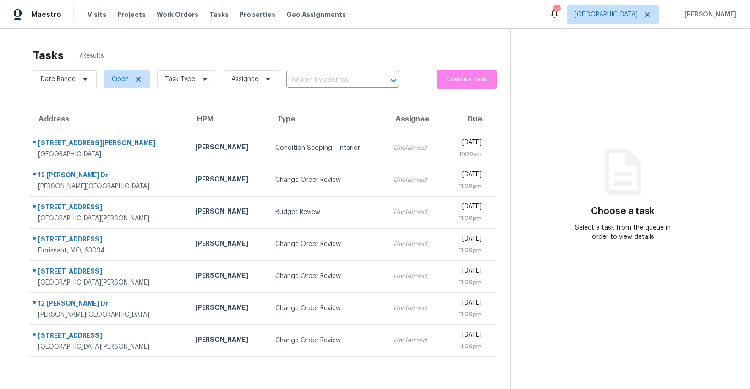  What do you see at coordinates (466, 154) in the screenshot?
I see `div: 11:00am` at bounding box center [466, 154].